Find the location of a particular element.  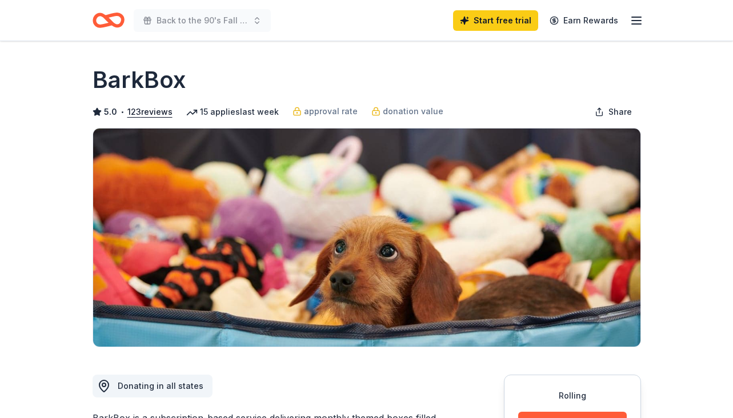

a: Home is located at coordinates (109, 20).